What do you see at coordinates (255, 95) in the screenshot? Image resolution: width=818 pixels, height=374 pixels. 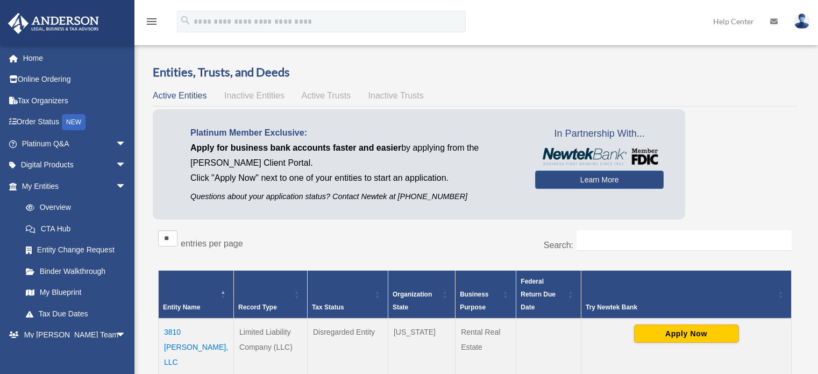 I see `span: Inactive Entities` at bounding box center [255, 95].